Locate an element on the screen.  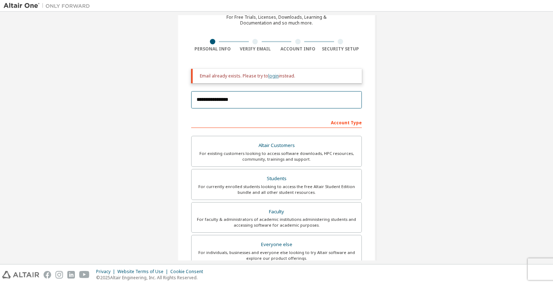
div: For faculty & administrators of academic institutions administering students and accessing softwa... is located at coordinates (276, 222).